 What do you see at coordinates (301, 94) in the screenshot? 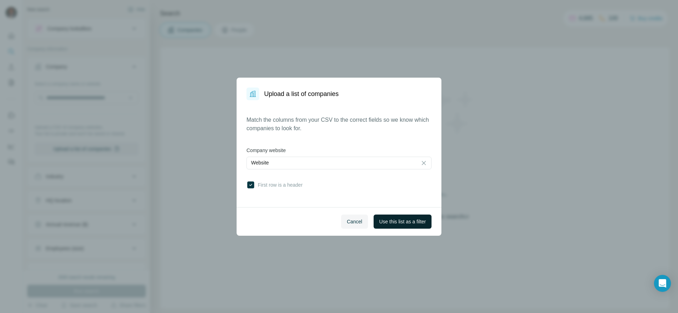
I see `h1: Upload a list of companies` at bounding box center [301, 94].